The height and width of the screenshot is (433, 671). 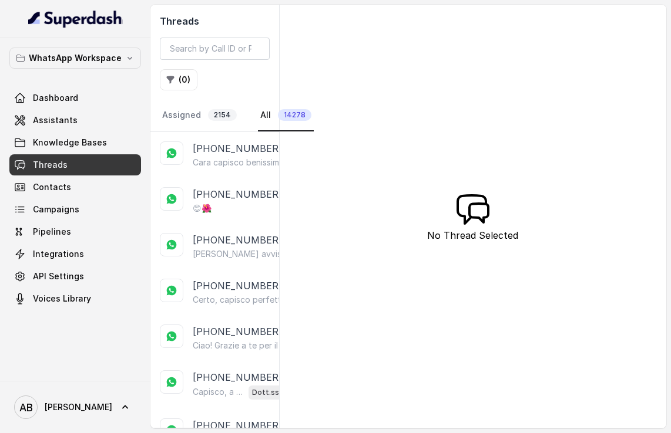 What do you see at coordinates (245, 300) in the screenshot?
I see `p: Certo, capisco perfettamente cara .. Se in futuro vorrai chiarirti le idee o semplicemente fare d...` at bounding box center [245, 300].